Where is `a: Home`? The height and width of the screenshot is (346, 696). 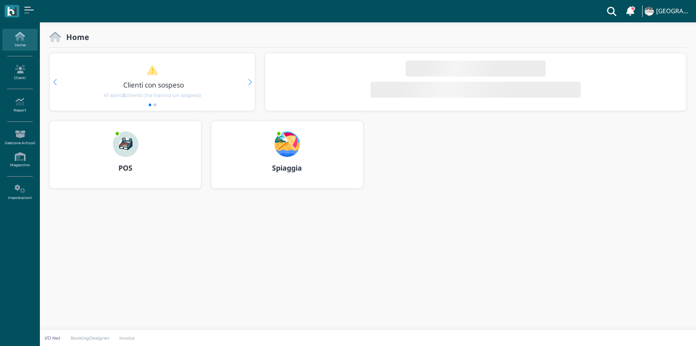
a: Home is located at coordinates (20, 40).